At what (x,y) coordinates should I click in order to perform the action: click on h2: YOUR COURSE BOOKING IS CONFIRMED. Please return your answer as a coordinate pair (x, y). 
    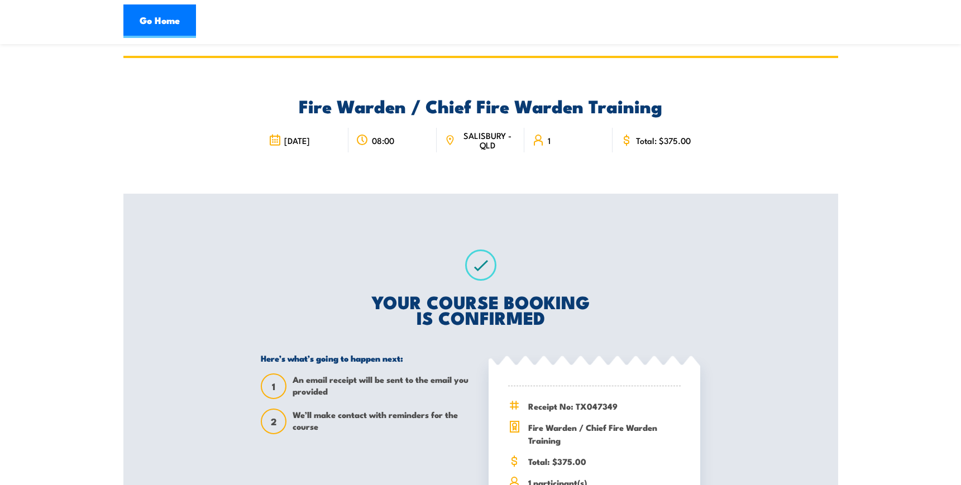
    Looking at the image, I should click on (480, 309).